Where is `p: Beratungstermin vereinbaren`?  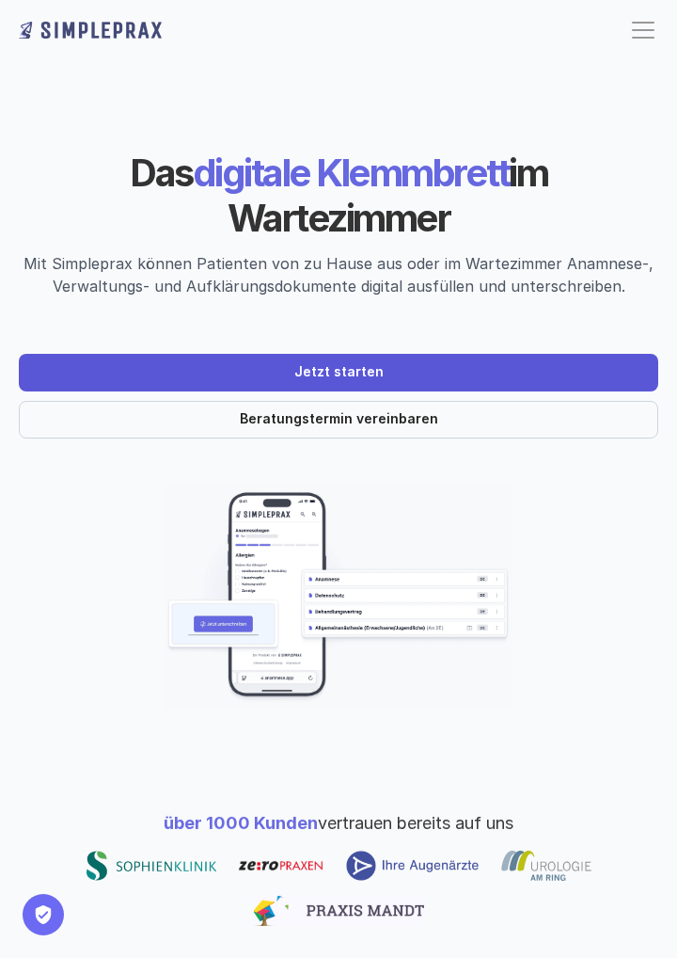
p: Beratungstermin vereinbaren is located at coordinates (339, 419).